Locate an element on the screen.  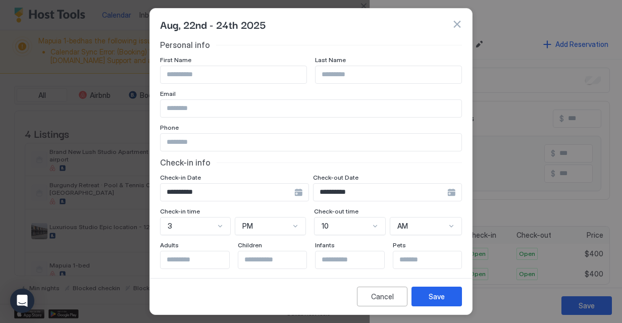
span: Check-out Date is located at coordinates (336, 177).